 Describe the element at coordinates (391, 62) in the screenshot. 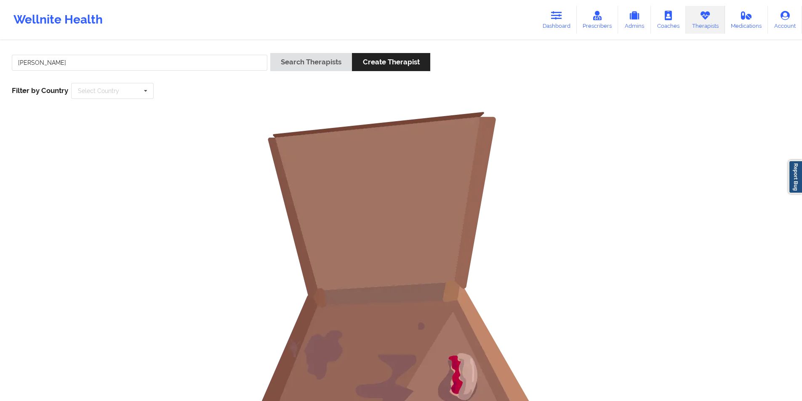

I see `button: Create Therapist` at that location.